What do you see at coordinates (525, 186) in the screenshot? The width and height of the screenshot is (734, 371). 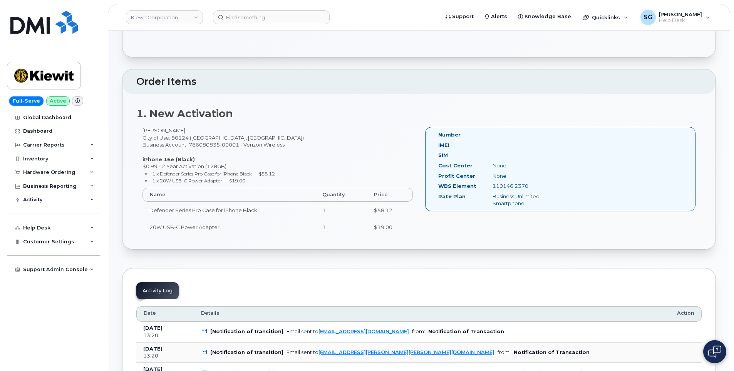 I see `div: 110146.2370` at bounding box center [525, 186].